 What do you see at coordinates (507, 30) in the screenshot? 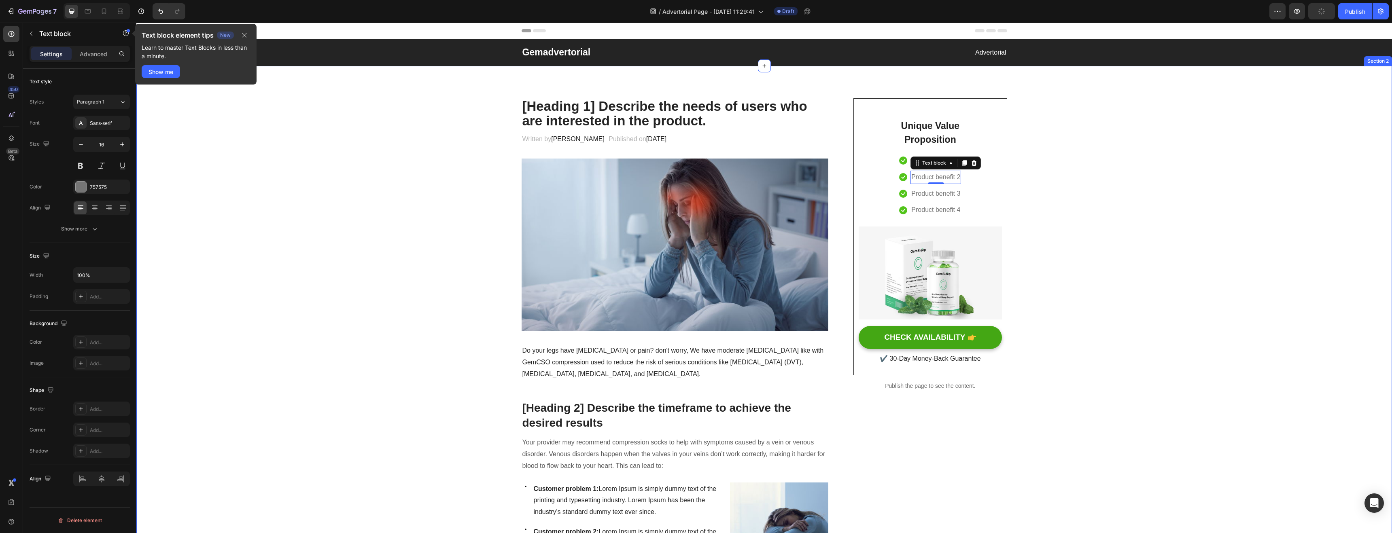
I see `p: Gemadvertorial` at bounding box center [507, 30].